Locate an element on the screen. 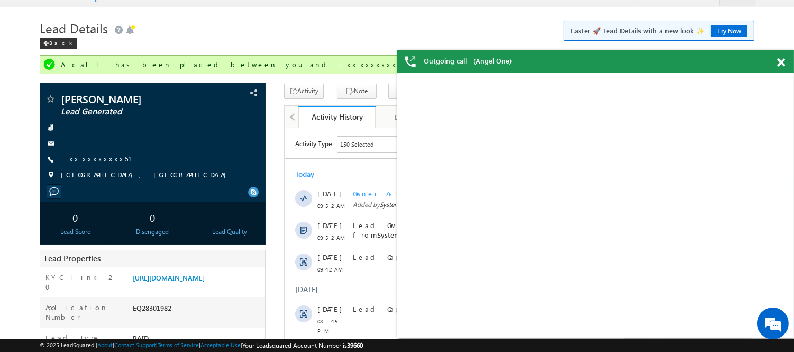  div: Lead Details is located at coordinates (413, 117).